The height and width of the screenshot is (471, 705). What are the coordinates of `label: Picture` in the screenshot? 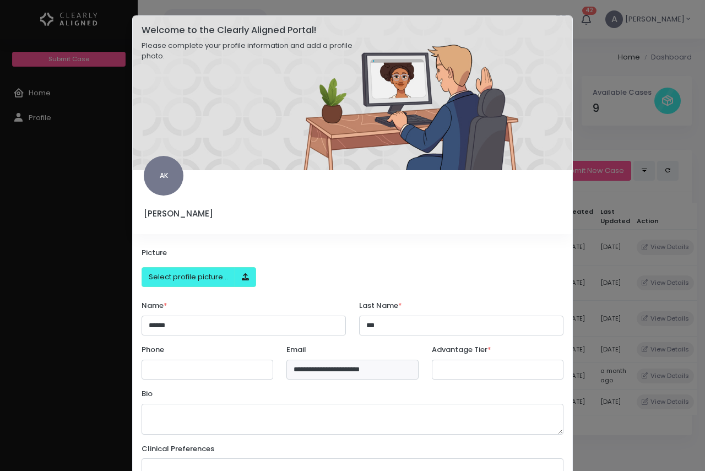 It's located at (154, 253).